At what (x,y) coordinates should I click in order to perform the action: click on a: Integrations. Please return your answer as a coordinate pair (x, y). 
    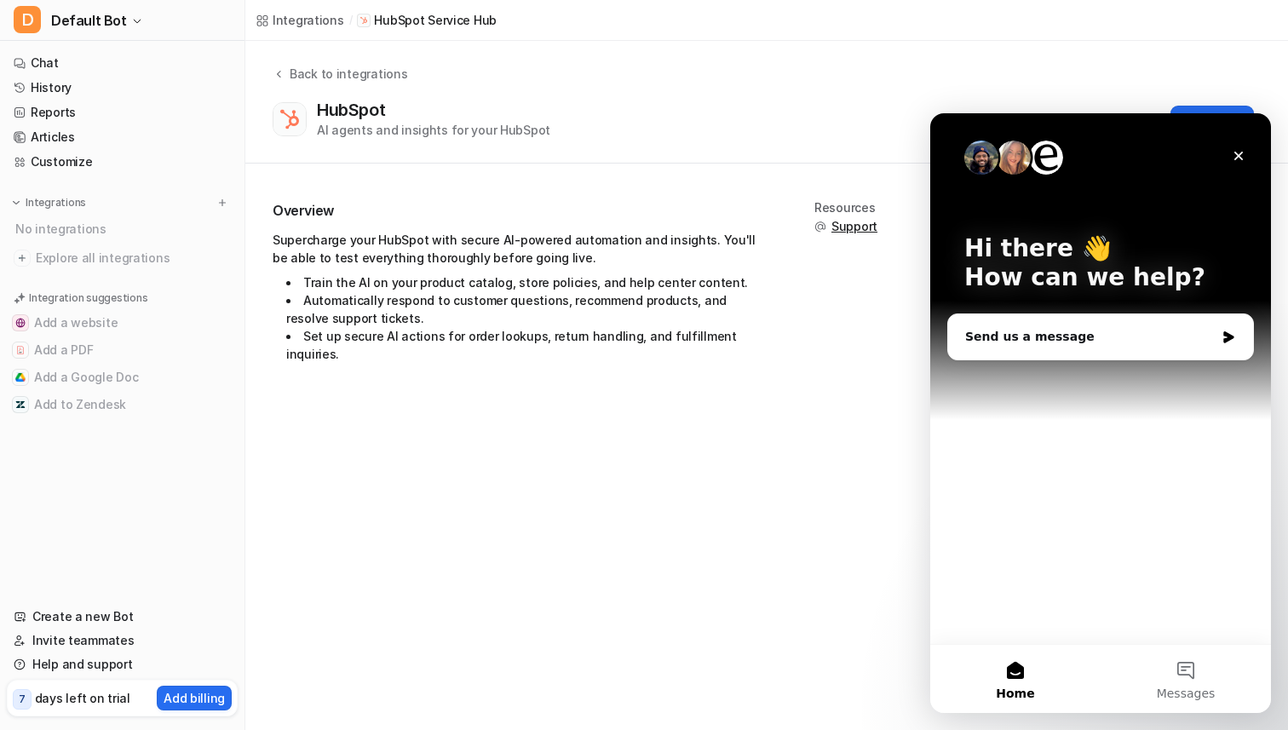
    Looking at the image, I should click on (300, 20).